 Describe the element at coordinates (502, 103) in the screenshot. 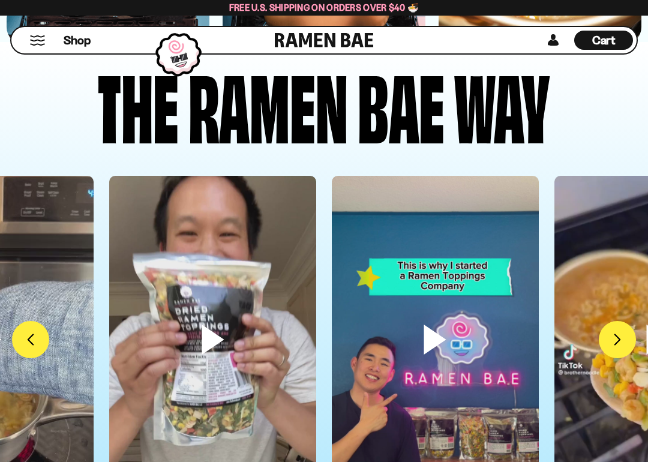

I see `div: WAY` at that location.